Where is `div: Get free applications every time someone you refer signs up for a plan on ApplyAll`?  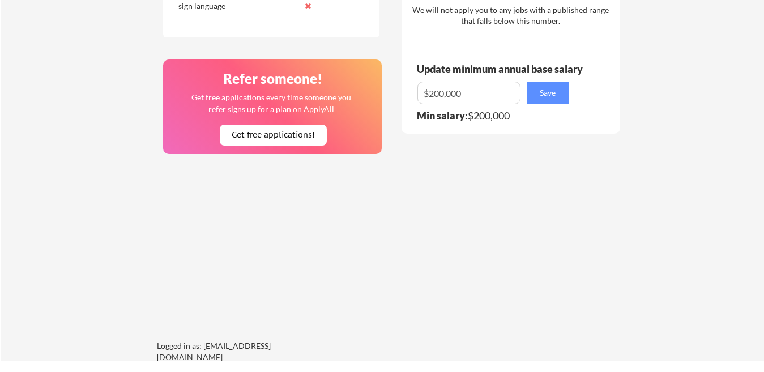
div: Get free applications every time someone you refer signs up for a plan on ApplyAll is located at coordinates (271, 103).